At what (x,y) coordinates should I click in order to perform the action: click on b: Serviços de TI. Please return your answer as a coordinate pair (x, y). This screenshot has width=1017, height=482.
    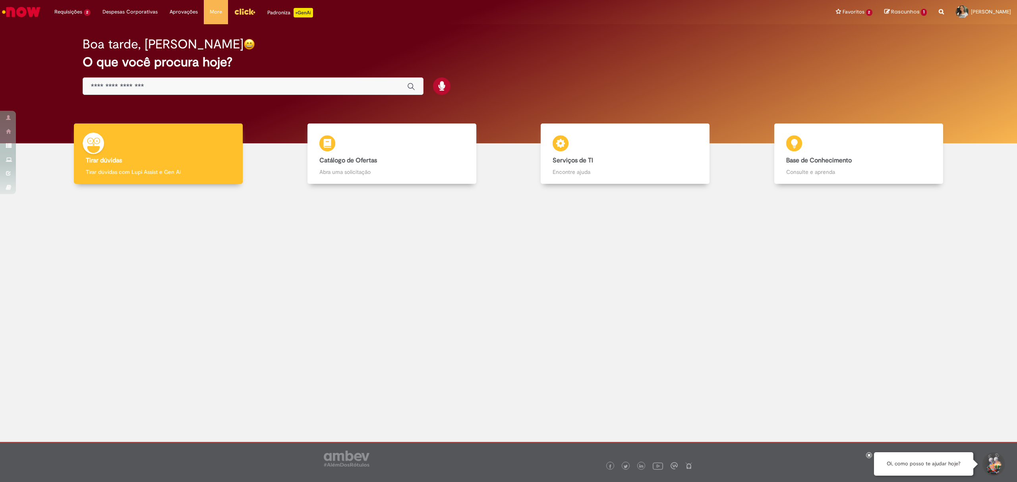
    Looking at the image, I should click on (573, 160).